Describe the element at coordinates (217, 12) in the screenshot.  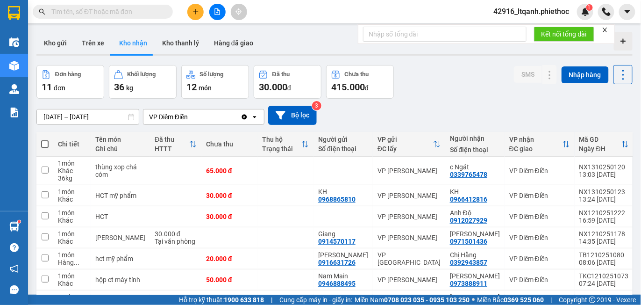
I see `span: file-add` at that location.